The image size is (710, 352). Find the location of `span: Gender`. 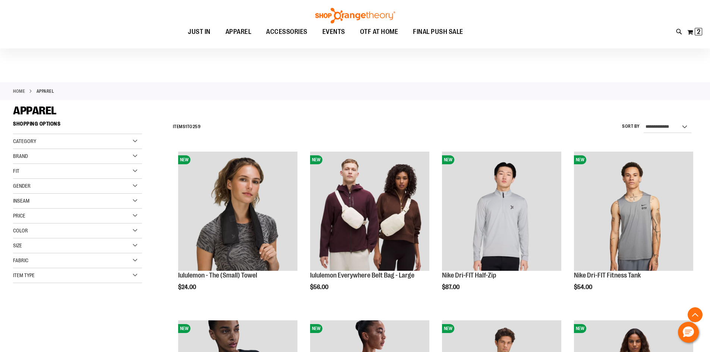

span: Gender is located at coordinates (22, 186).